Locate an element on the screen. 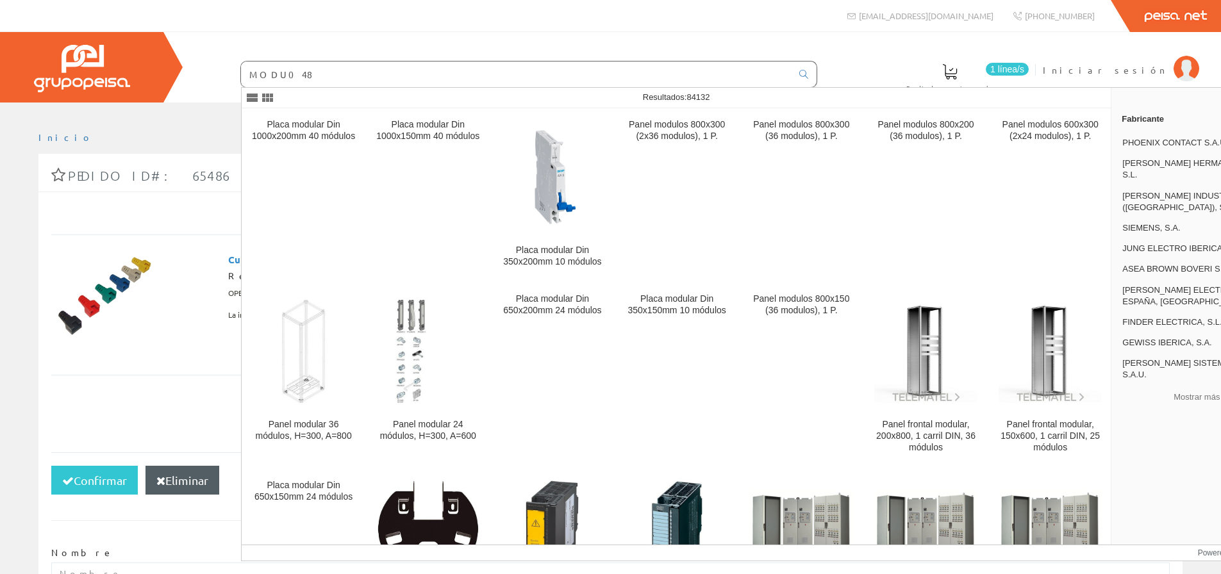 This screenshot has width=1221, height=574. div: Placa modular Din 650x150mm 24 módulos is located at coordinates (303, 492).